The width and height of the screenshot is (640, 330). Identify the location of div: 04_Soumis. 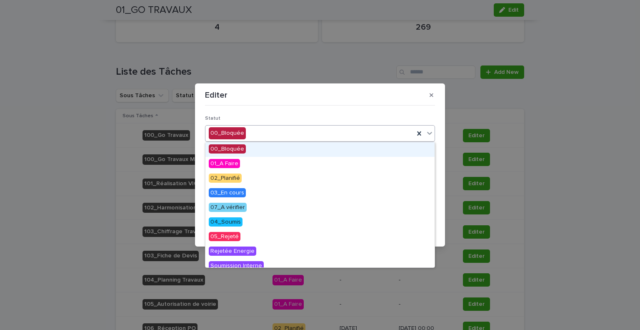
(320, 222).